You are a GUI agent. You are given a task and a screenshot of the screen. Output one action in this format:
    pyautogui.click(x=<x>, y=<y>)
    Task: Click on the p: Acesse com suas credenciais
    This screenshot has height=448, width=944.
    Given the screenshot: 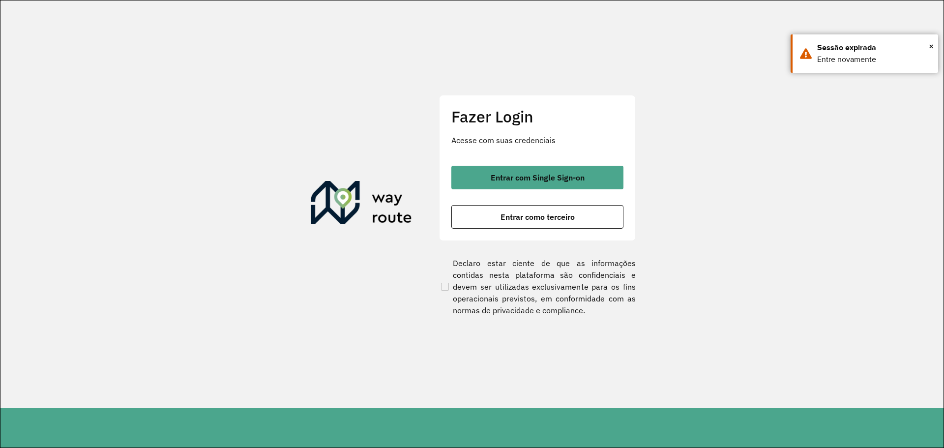 What is the action you would take?
    pyautogui.click(x=537, y=140)
    